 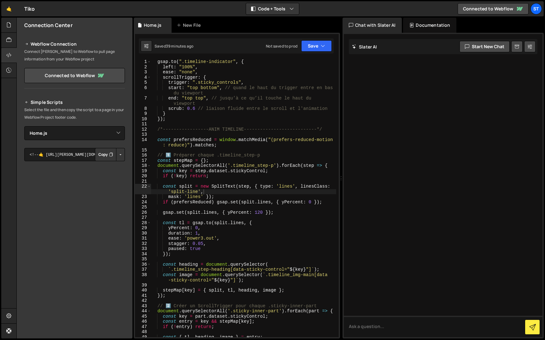 I want to click on div: 47, so click(x=143, y=327).